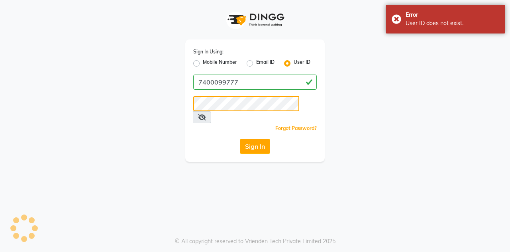 The width and height of the screenshot is (510, 252). What do you see at coordinates (302, 63) in the screenshot?
I see `label: User ID` at bounding box center [302, 63].